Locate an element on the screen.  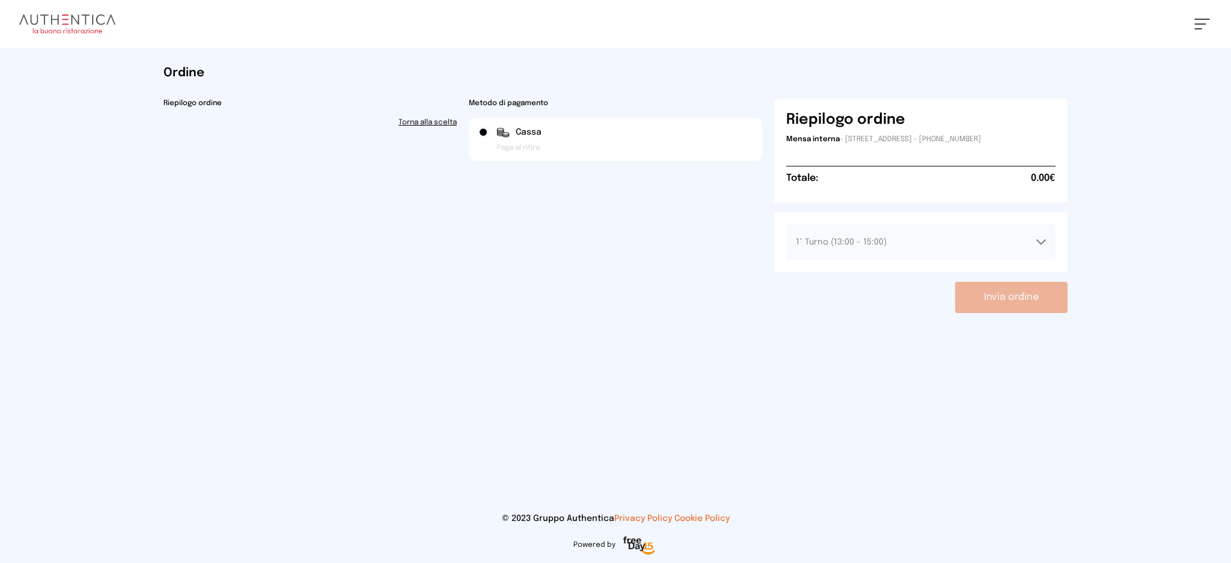
a: Privacy Policy is located at coordinates (643, 519).